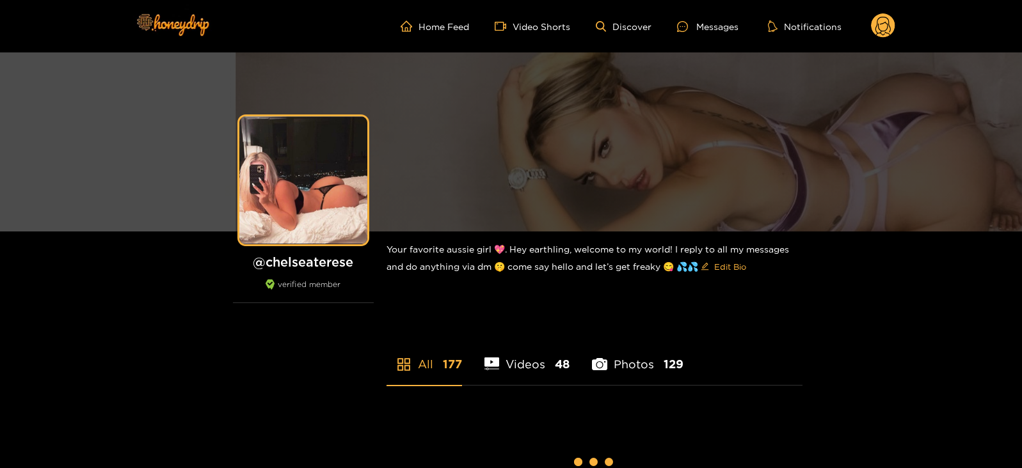  What do you see at coordinates (708, 26) in the screenshot?
I see `div: Messages` at bounding box center [708, 26].